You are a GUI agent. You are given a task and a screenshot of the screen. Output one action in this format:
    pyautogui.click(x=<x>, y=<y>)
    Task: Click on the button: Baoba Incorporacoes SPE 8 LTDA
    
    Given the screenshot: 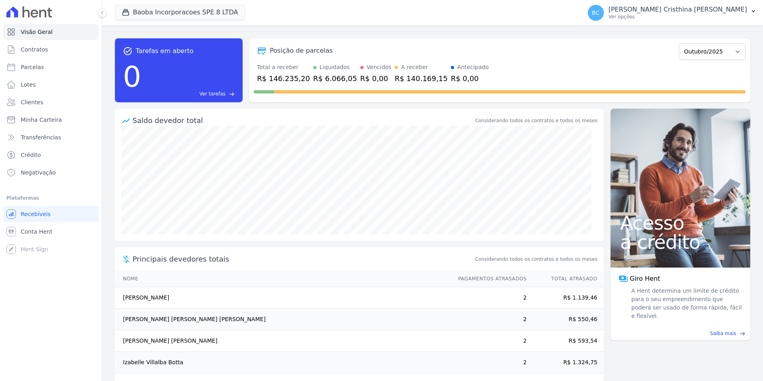 What is the action you would take?
    pyautogui.click(x=180, y=12)
    